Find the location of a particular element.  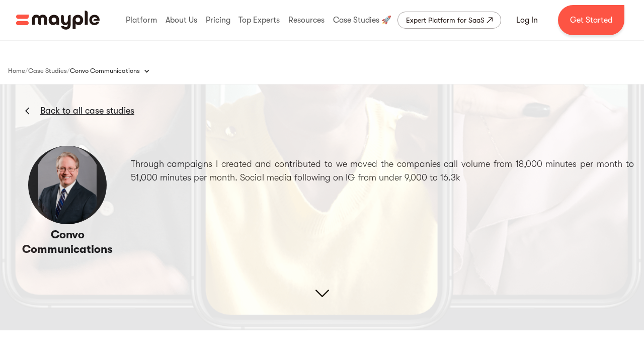

a: Get Started is located at coordinates (591, 20).